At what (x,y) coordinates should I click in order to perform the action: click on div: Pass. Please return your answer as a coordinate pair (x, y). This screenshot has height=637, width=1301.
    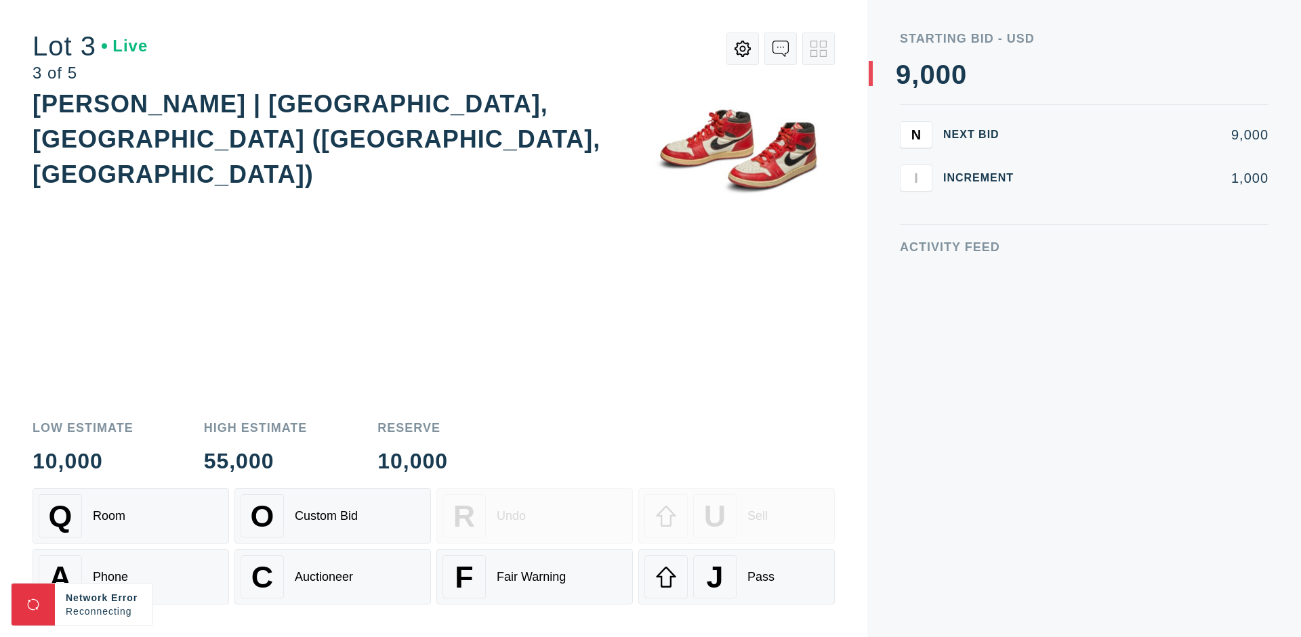
    Looking at the image, I should click on (761, 577).